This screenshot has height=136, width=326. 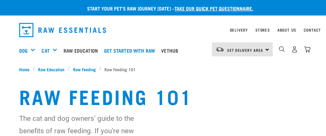 I want to click on a: take our quick pet questionnaire., so click(x=214, y=8).